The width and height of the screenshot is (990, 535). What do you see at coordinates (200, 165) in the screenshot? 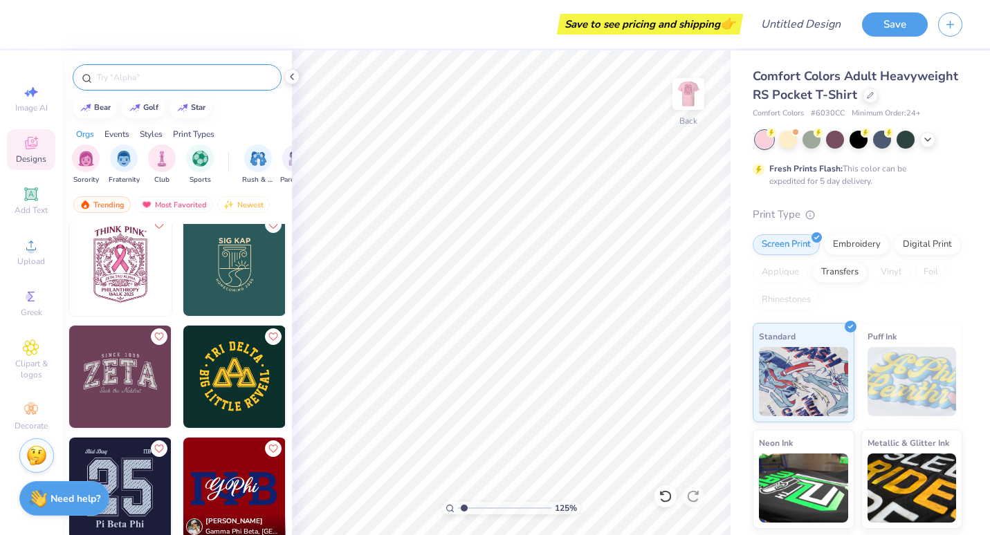
I see `div: filter for Sports` at bounding box center [200, 165].